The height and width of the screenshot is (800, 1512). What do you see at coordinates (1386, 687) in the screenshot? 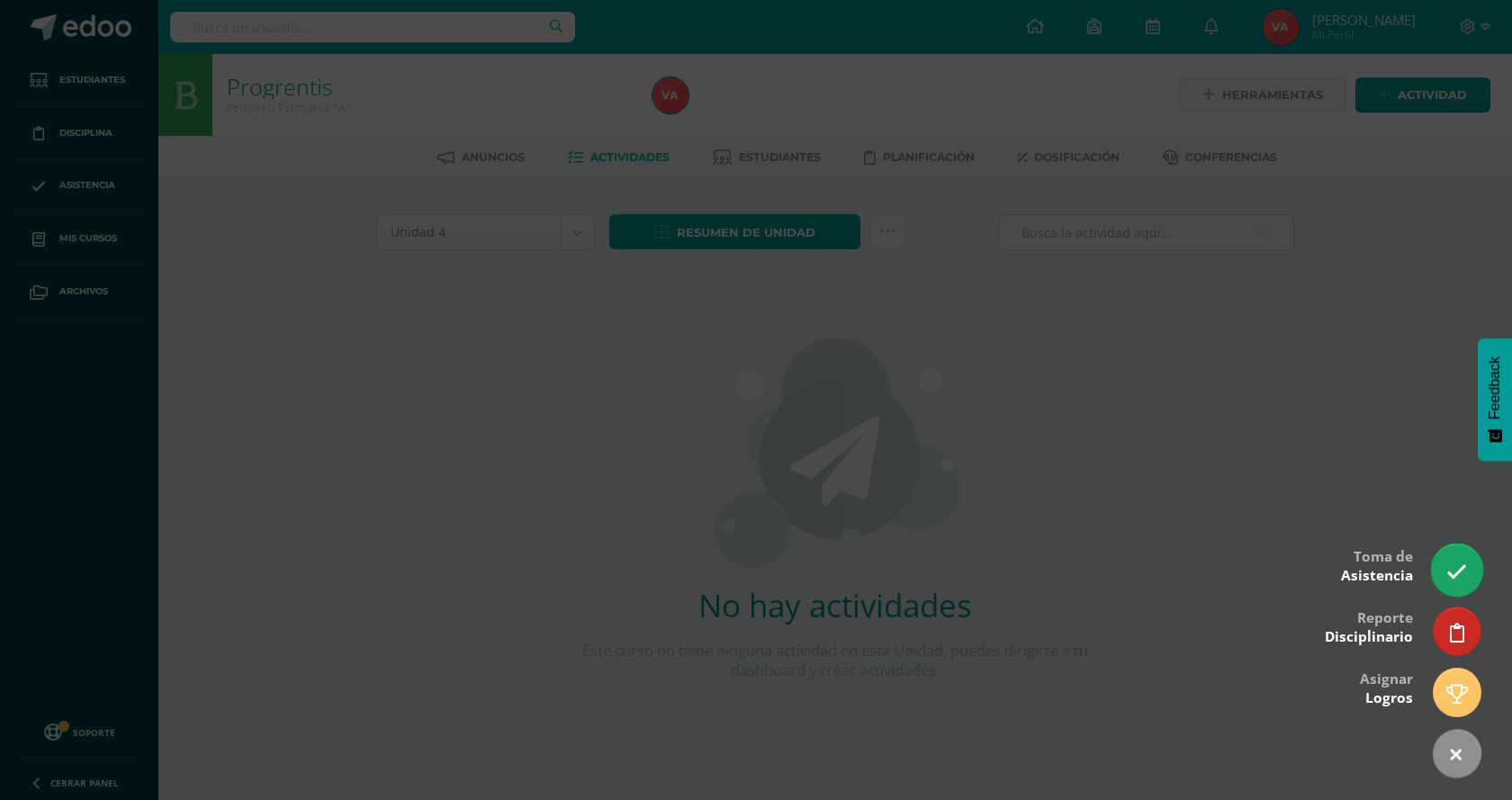
I see `div: Asignar` at bounding box center [1386, 687].